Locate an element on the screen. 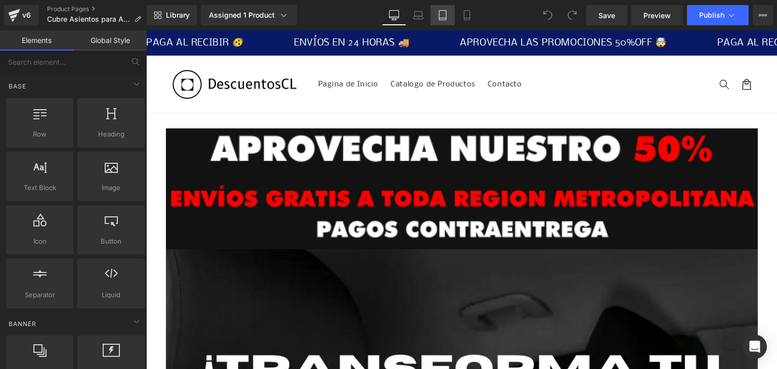 This screenshot has width=777, height=369. span: Text Block is located at coordinates (39, 188).